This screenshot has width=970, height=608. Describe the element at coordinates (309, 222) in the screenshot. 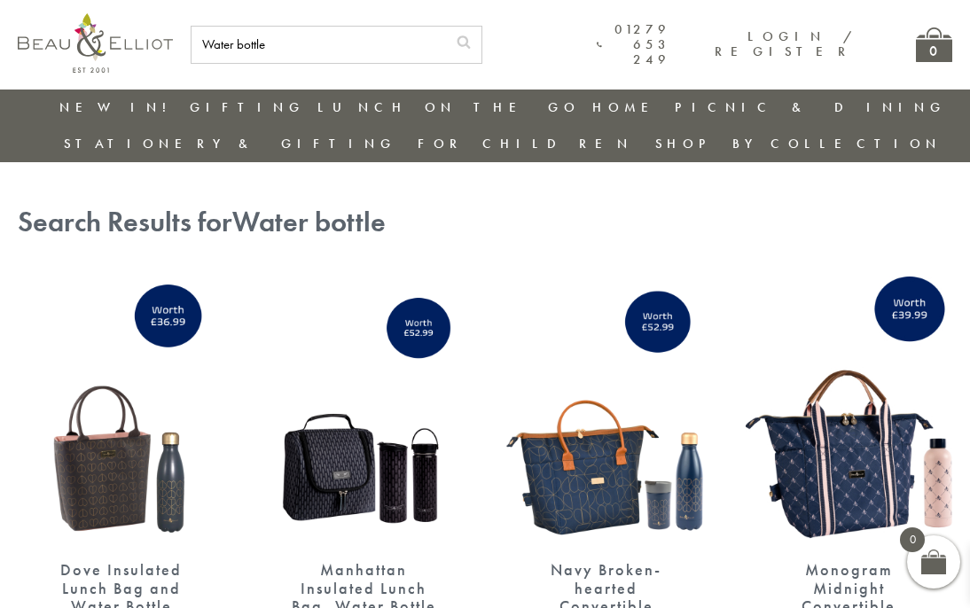

I see `span: Water bottle` at that location.